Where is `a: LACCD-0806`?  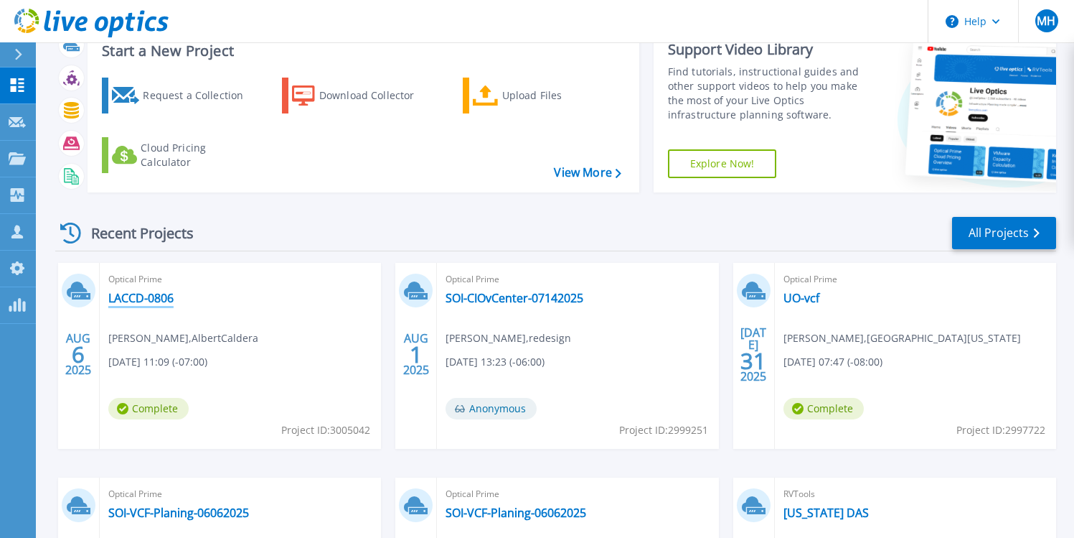
a: LACCD-0806 is located at coordinates (141, 298).